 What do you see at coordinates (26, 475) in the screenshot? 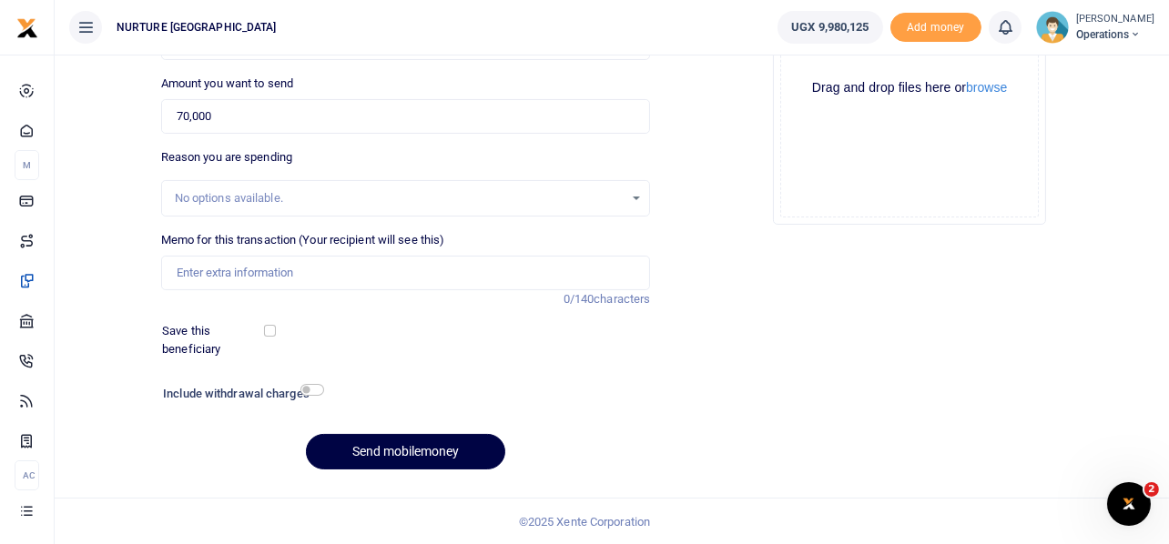
I see `li: Ac` at bounding box center [26, 475].